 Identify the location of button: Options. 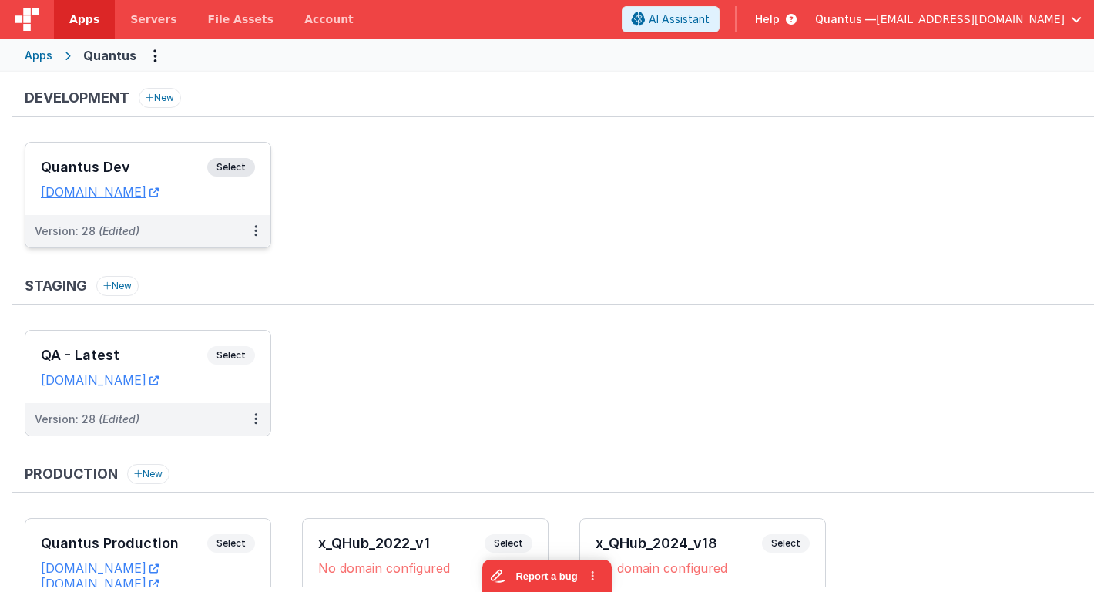
(155, 55).